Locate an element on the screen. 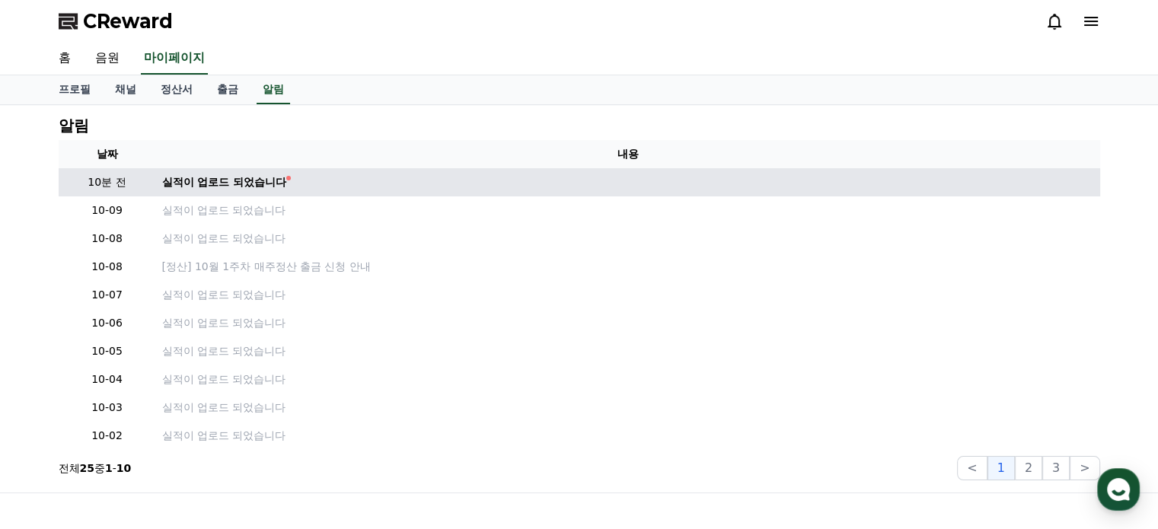 The height and width of the screenshot is (529, 1158). a: 음원 is located at coordinates (107, 59).